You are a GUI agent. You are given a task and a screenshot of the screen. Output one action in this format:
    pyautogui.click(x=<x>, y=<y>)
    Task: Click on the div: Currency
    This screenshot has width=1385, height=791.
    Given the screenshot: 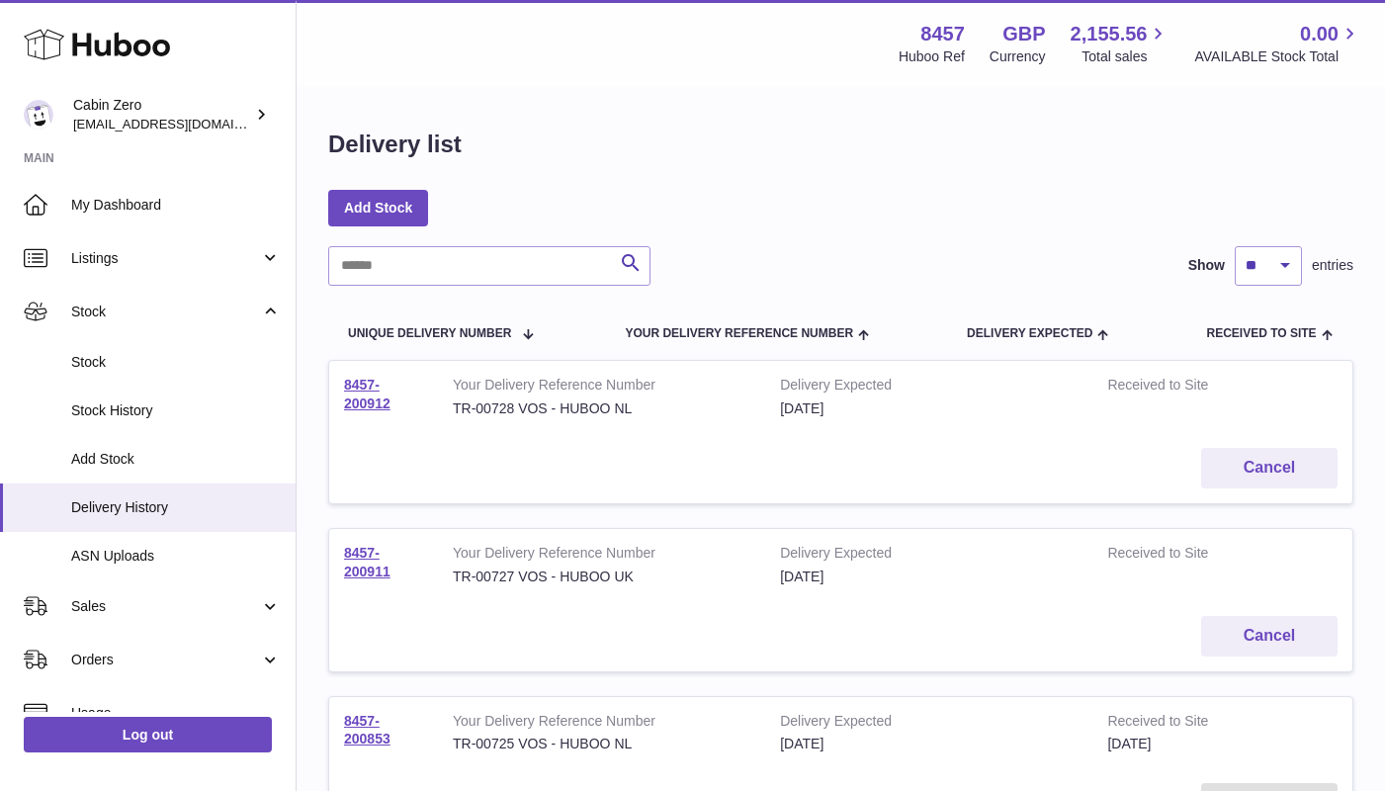 What is the action you would take?
    pyautogui.click(x=1017, y=56)
    